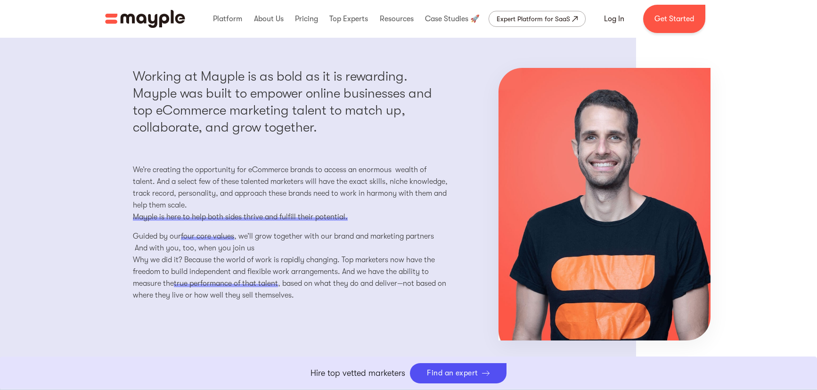  Describe the element at coordinates (226, 284) in the screenshot. I see `span: true performance of that talent` at that location.